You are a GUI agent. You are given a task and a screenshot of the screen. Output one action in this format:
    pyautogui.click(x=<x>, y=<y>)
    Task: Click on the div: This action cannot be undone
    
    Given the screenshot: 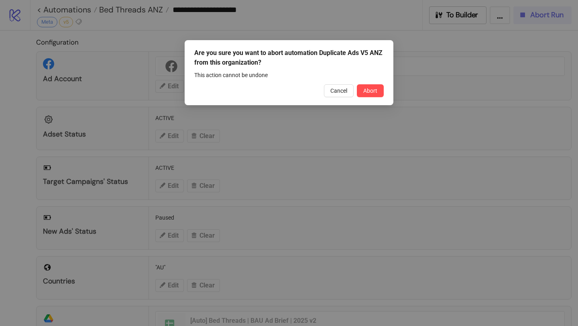 What is the action you would take?
    pyautogui.click(x=289, y=75)
    